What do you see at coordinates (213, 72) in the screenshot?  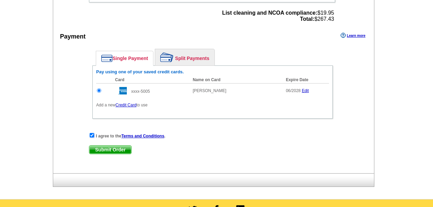 I see `h6: Pay using one of your saved credit cards.` at bounding box center [213, 72].